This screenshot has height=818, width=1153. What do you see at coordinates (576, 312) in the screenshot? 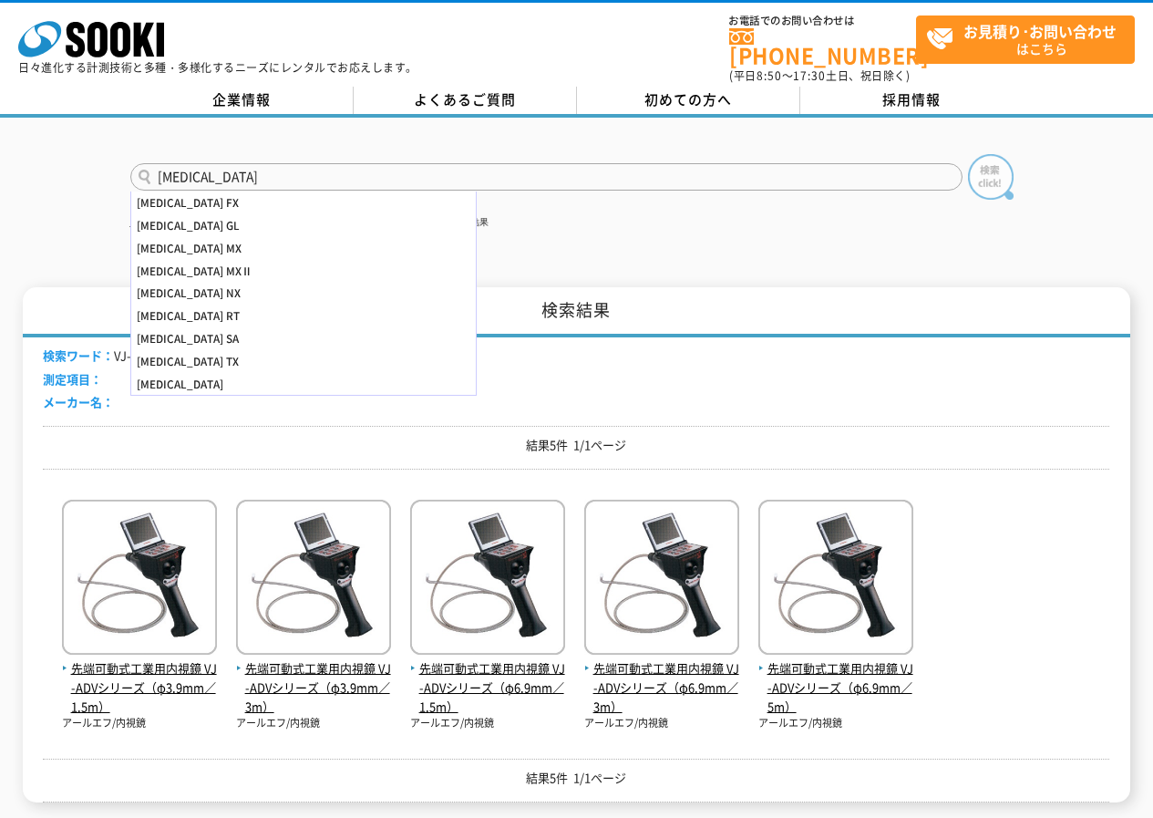
I see `h1: 検索結果` at bounding box center [576, 312].